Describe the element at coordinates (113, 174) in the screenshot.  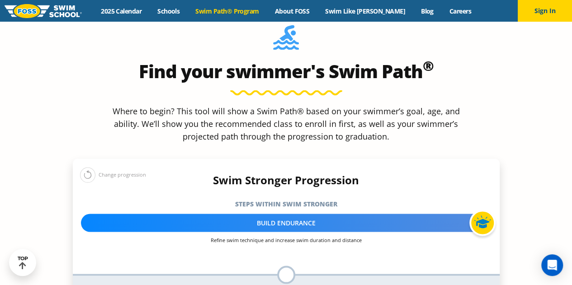
I see `div: Change progression` at that location.